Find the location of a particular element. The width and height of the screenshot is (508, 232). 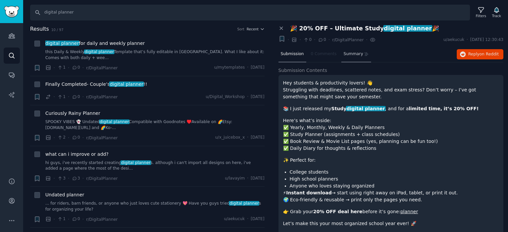

p: ✨ Perfect for: is located at coordinates (391, 160).